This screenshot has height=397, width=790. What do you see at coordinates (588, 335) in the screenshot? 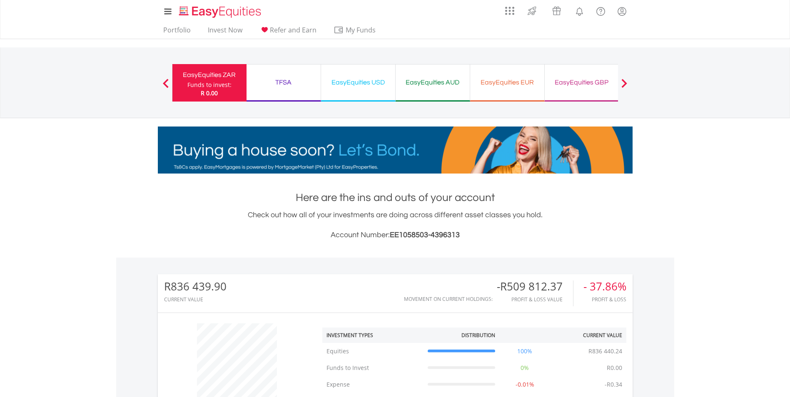
I see `th: Current Value` at bounding box center [588, 335].